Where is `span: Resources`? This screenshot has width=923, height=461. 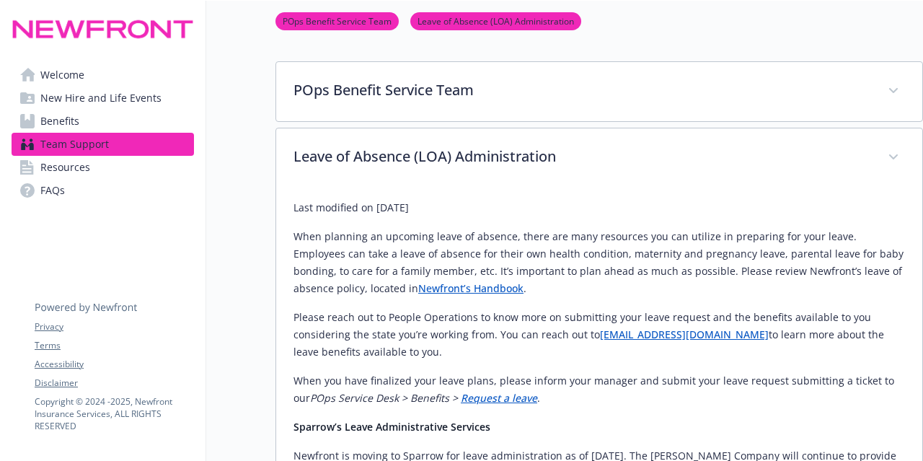 span: Resources is located at coordinates (65, 167).